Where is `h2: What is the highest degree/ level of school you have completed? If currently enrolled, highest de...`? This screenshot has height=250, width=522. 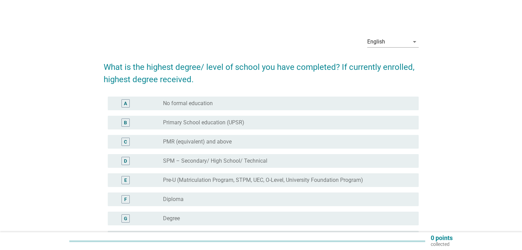
h2: What is the highest degree/ level of school you have completed? If currently enrolled, highest de... is located at coordinates (261, 70).